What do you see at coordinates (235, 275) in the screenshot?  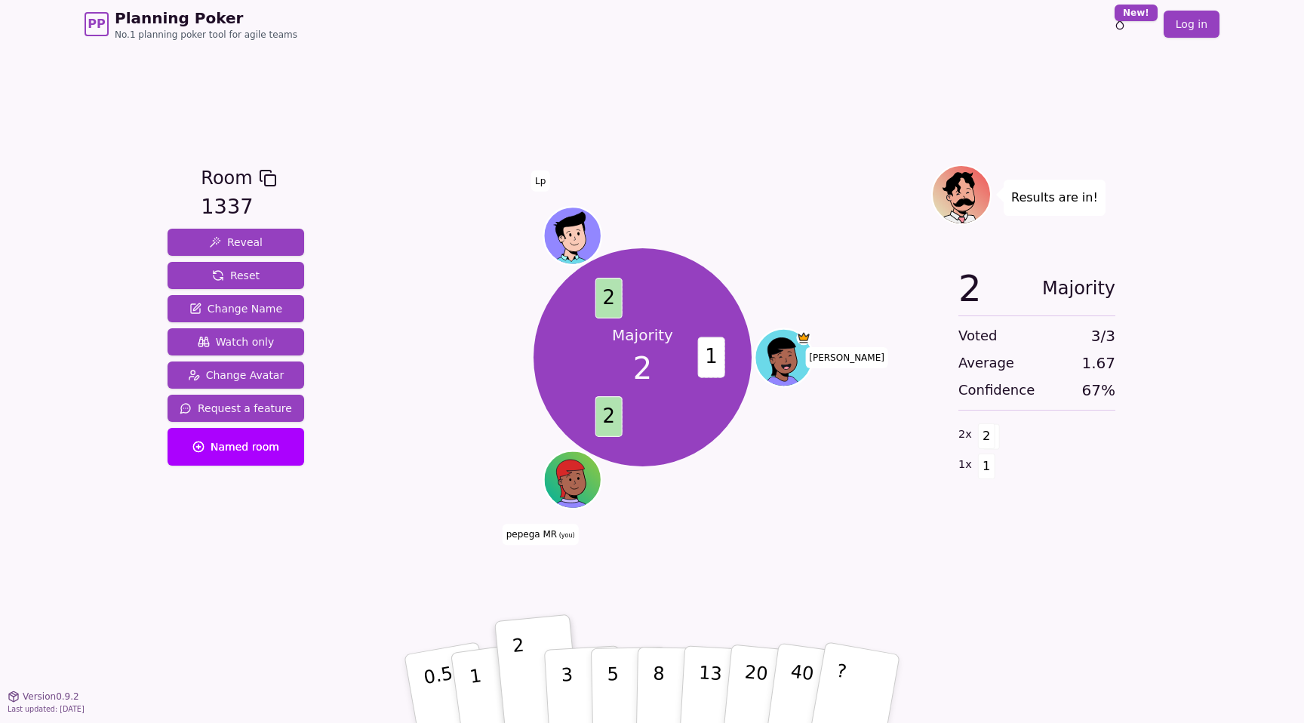 I see `button: Reset` at bounding box center [235, 275].